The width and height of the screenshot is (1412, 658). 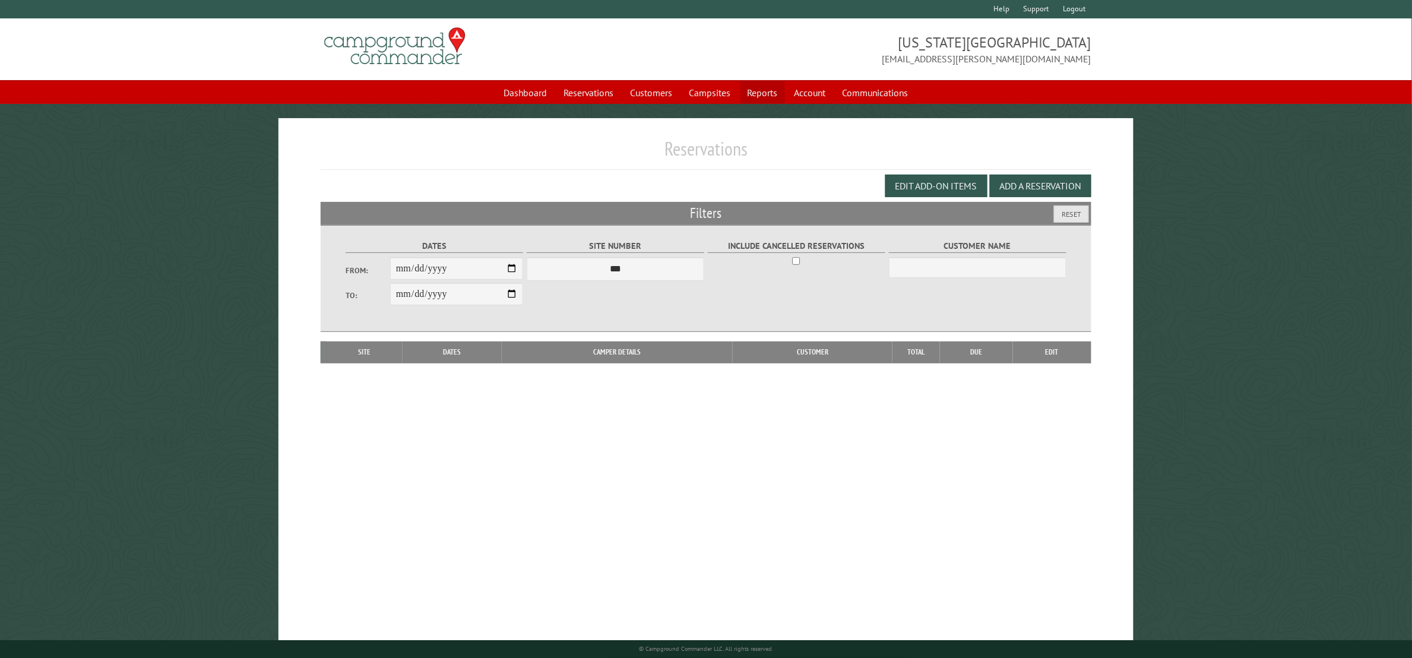 I want to click on a: Communications, so click(x=875, y=93).